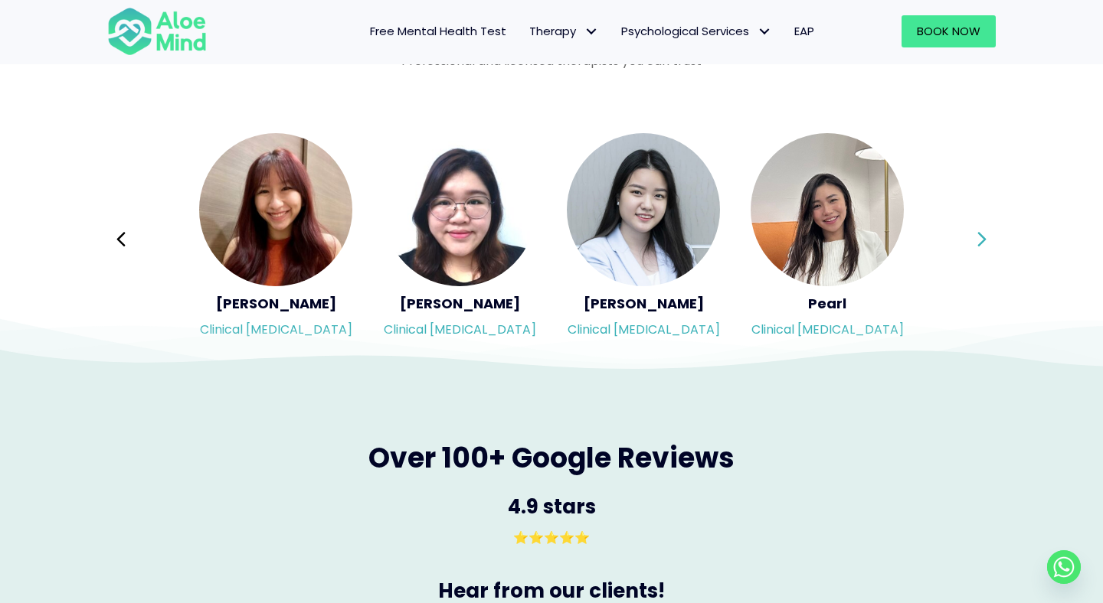 The image size is (1103, 603). What do you see at coordinates (827, 240) in the screenshot?
I see `div: Slide 14 of 3` at bounding box center [827, 240].